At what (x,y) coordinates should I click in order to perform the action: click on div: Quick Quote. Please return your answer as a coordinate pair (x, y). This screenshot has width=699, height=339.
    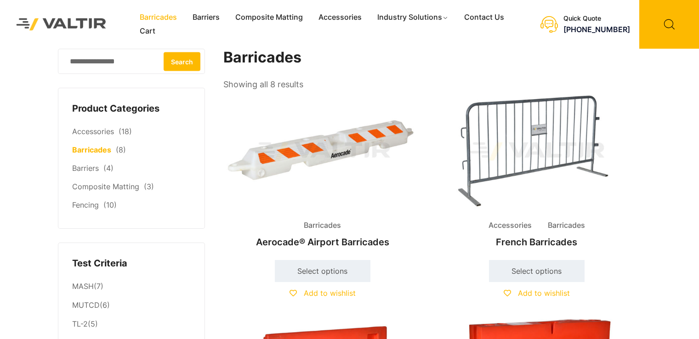
    Looking at the image, I should click on (597, 18).